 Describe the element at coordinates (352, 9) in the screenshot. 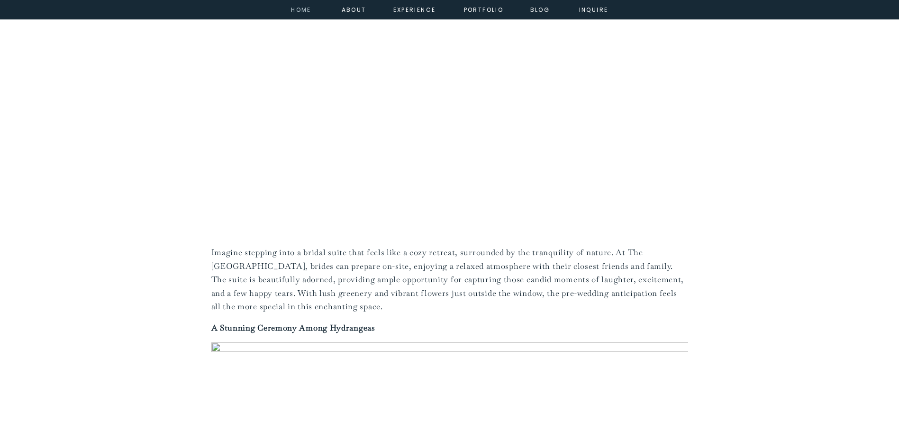

I see `nav: about` at that location.